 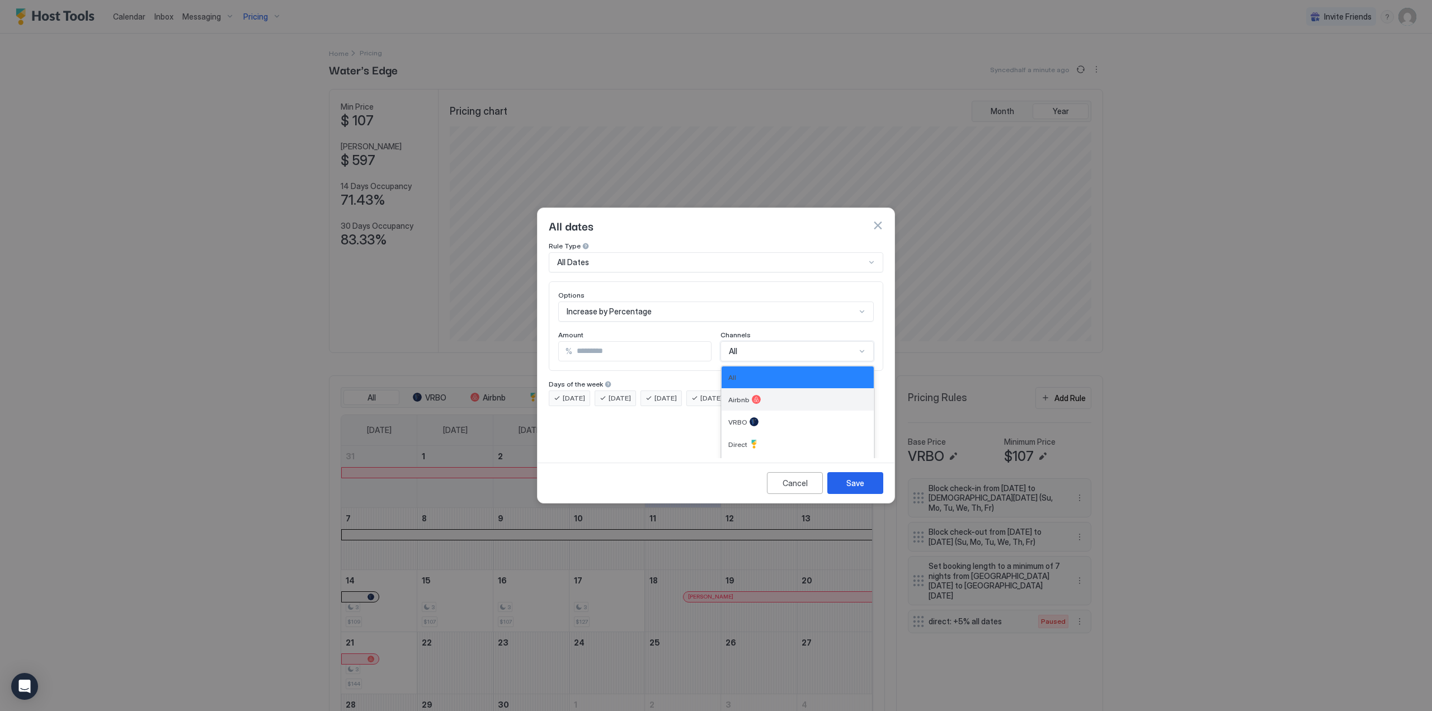 I want to click on span: Amount, so click(x=570, y=334).